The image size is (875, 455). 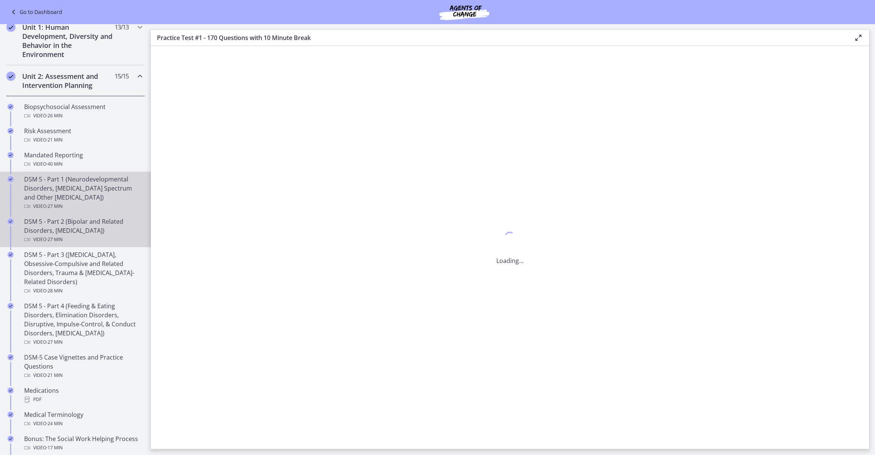 I want to click on span: · 17 min, so click(x=54, y=448).